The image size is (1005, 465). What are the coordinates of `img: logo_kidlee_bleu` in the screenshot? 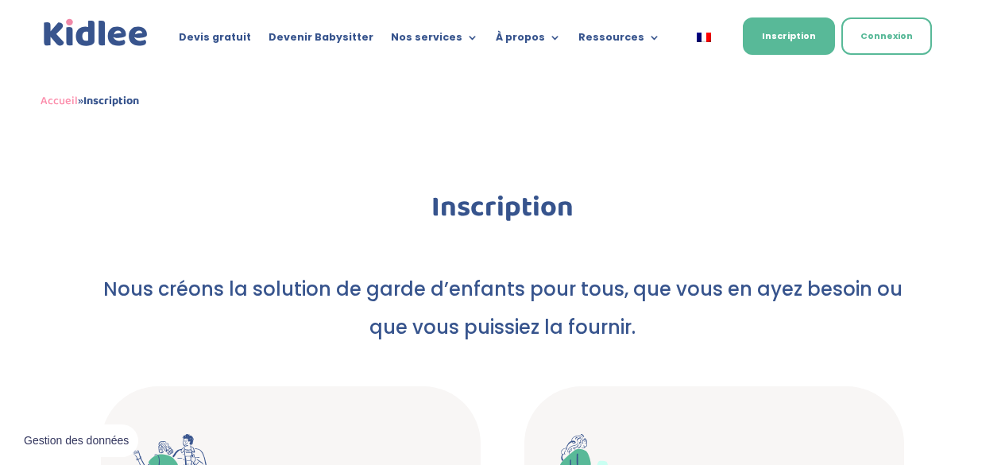 It's located at (96, 33).